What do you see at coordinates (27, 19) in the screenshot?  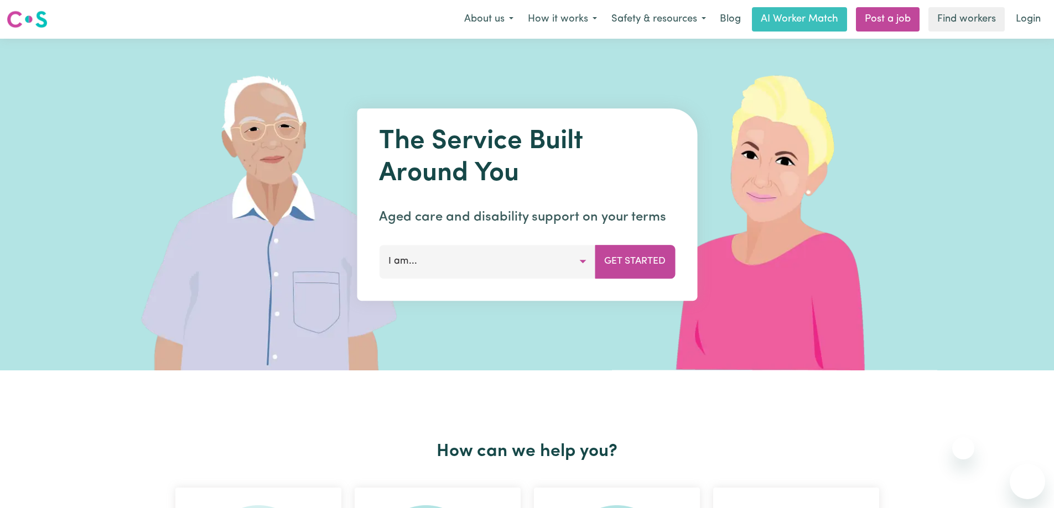 I see `a: Careseekers logo` at bounding box center [27, 19].